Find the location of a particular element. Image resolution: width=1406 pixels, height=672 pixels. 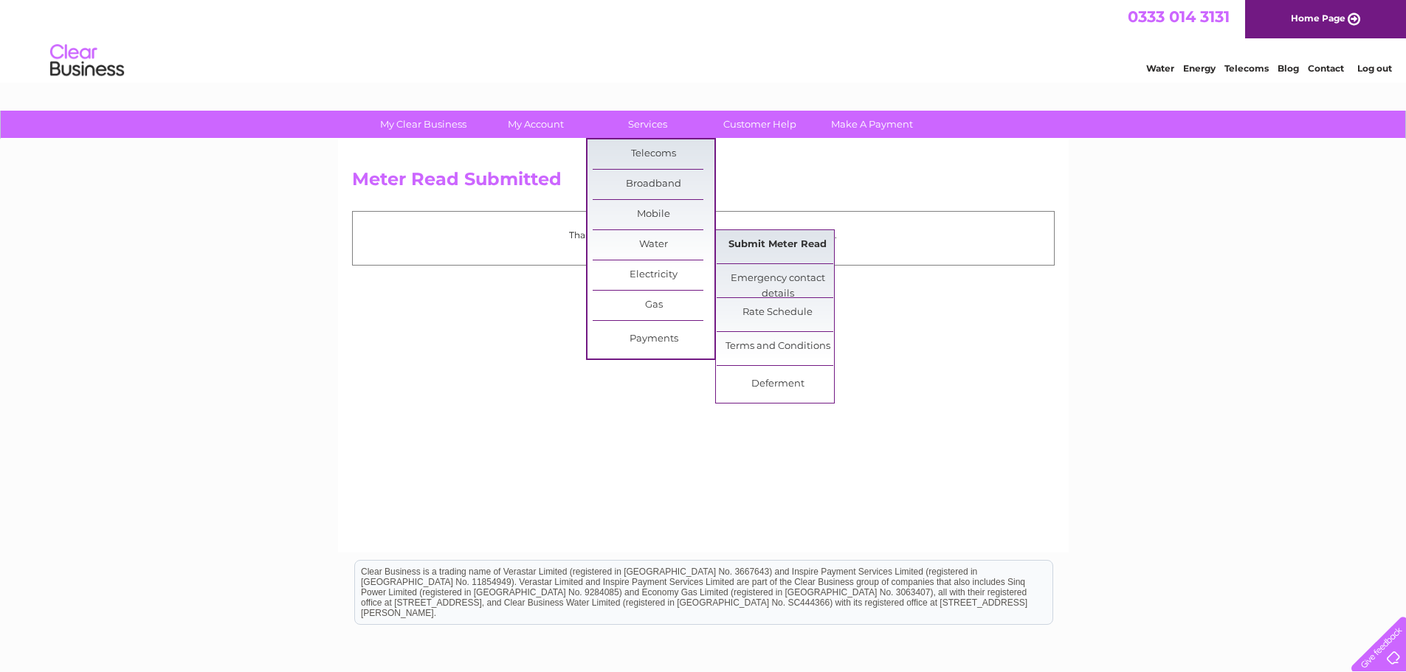

h2: Meter Read Submitted is located at coordinates (703, 183).